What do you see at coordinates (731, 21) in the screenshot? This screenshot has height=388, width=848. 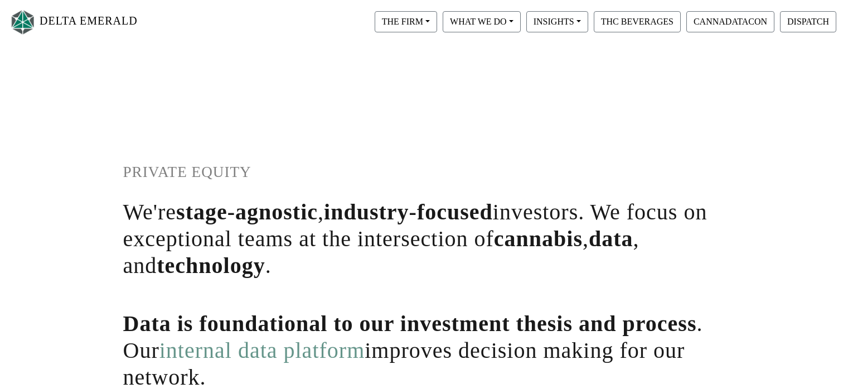 I see `a: CANNADATACON` at bounding box center [731, 21].